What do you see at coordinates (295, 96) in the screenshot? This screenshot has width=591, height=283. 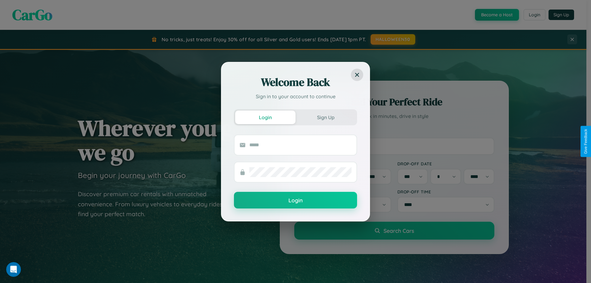 I see `p: Sign in to your account to continue` at bounding box center [295, 96].